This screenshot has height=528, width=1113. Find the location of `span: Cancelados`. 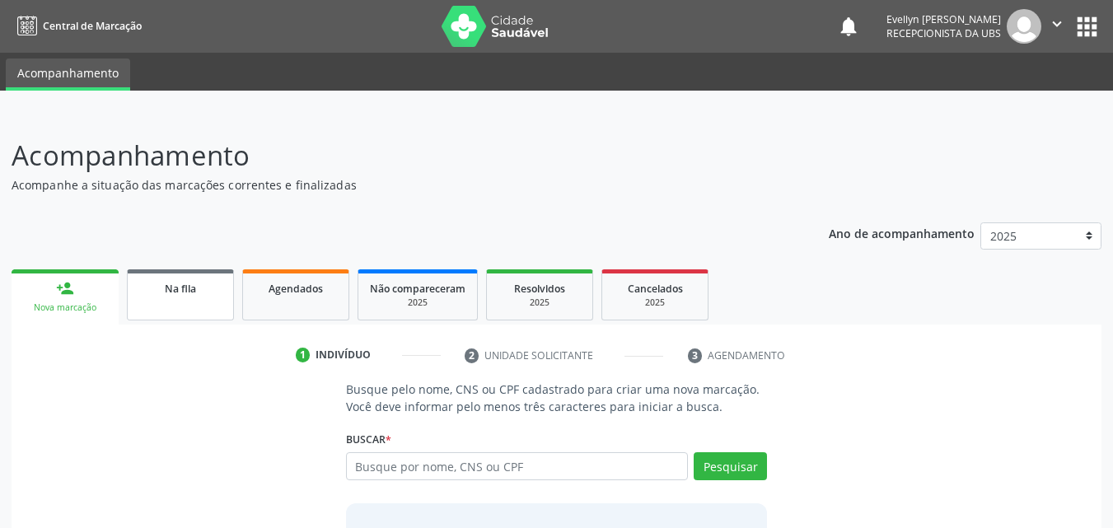

span: Cancelados is located at coordinates (655, 288).